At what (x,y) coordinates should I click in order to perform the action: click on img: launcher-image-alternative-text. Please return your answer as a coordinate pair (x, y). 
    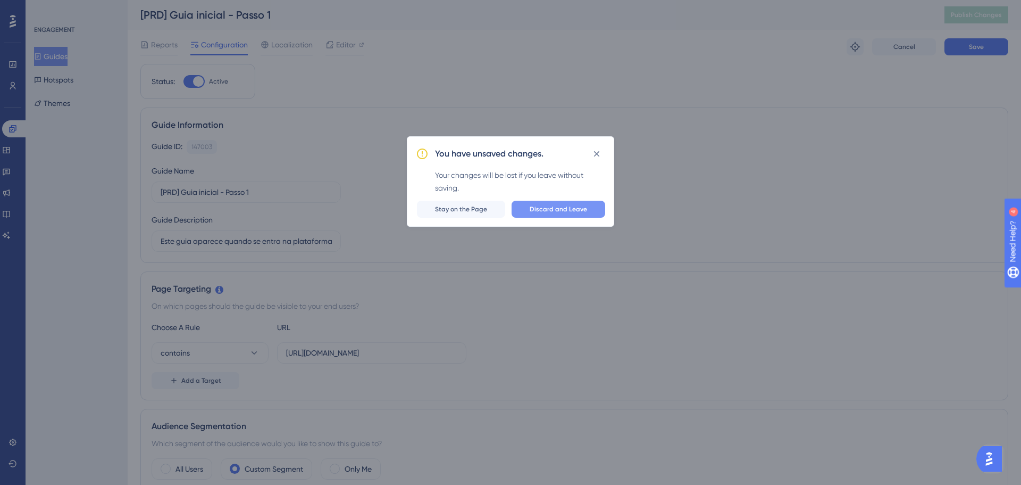
    Looking at the image, I should click on (13, 16).